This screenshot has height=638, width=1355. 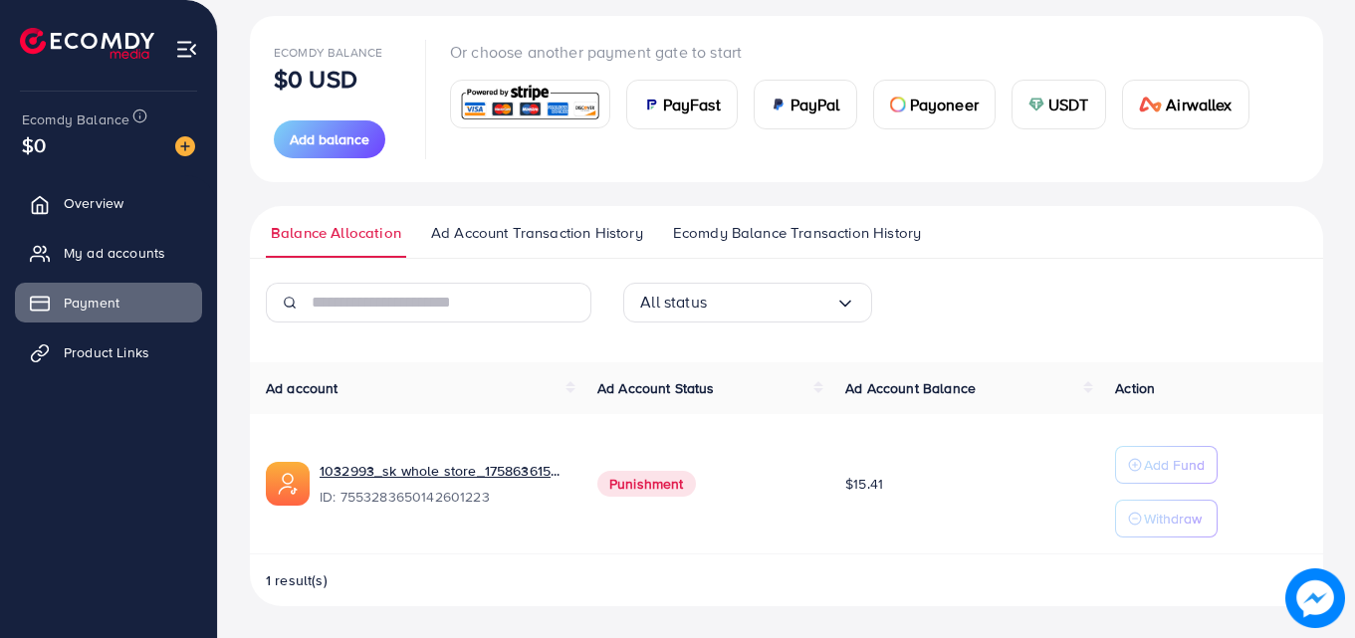 What do you see at coordinates (537, 233) in the screenshot?
I see `span: Ad Account Transaction History` at bounding box center [537, 233].